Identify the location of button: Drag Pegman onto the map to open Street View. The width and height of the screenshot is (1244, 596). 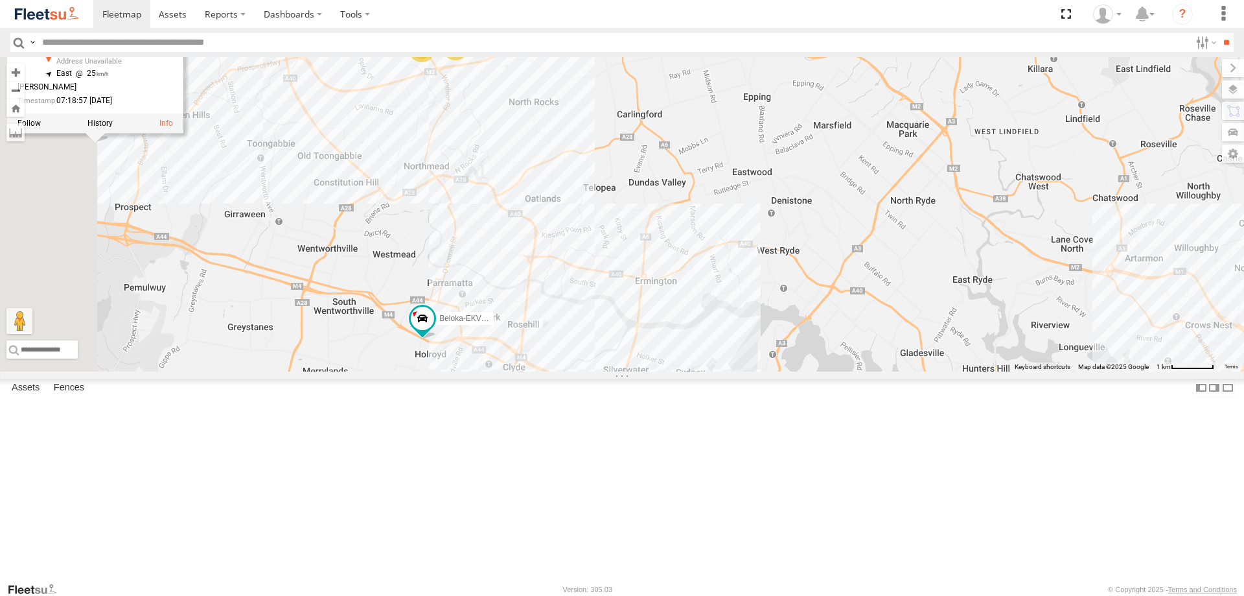
(19, 321).